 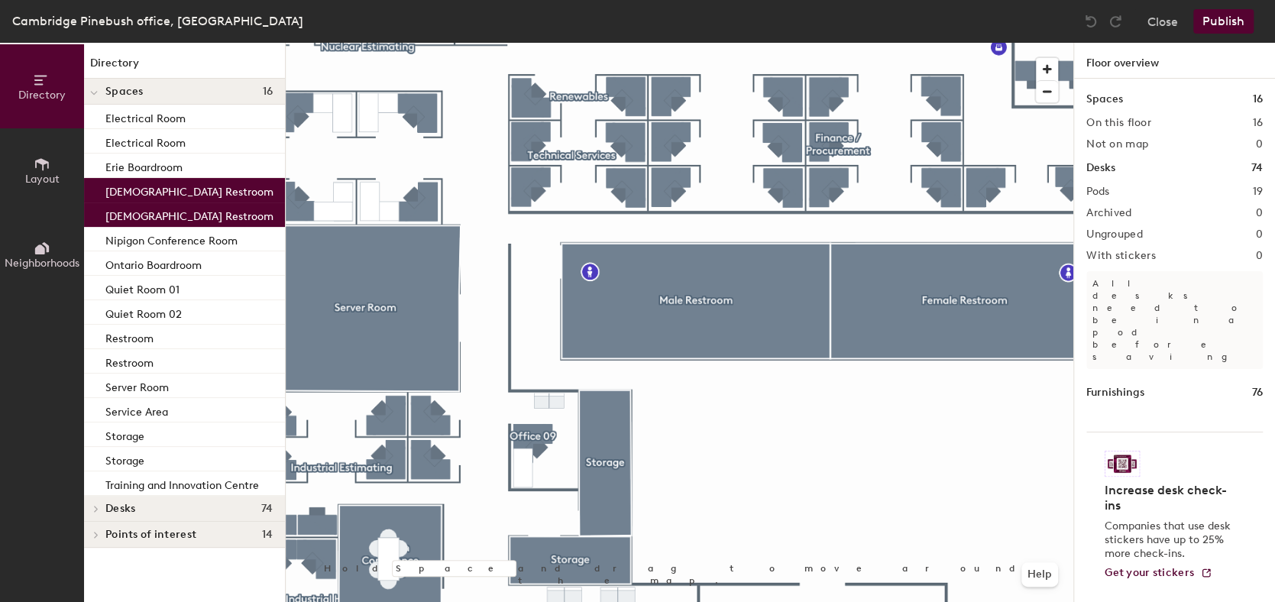 I want to click on h2: On this floor, so click(x=1119, y=123).